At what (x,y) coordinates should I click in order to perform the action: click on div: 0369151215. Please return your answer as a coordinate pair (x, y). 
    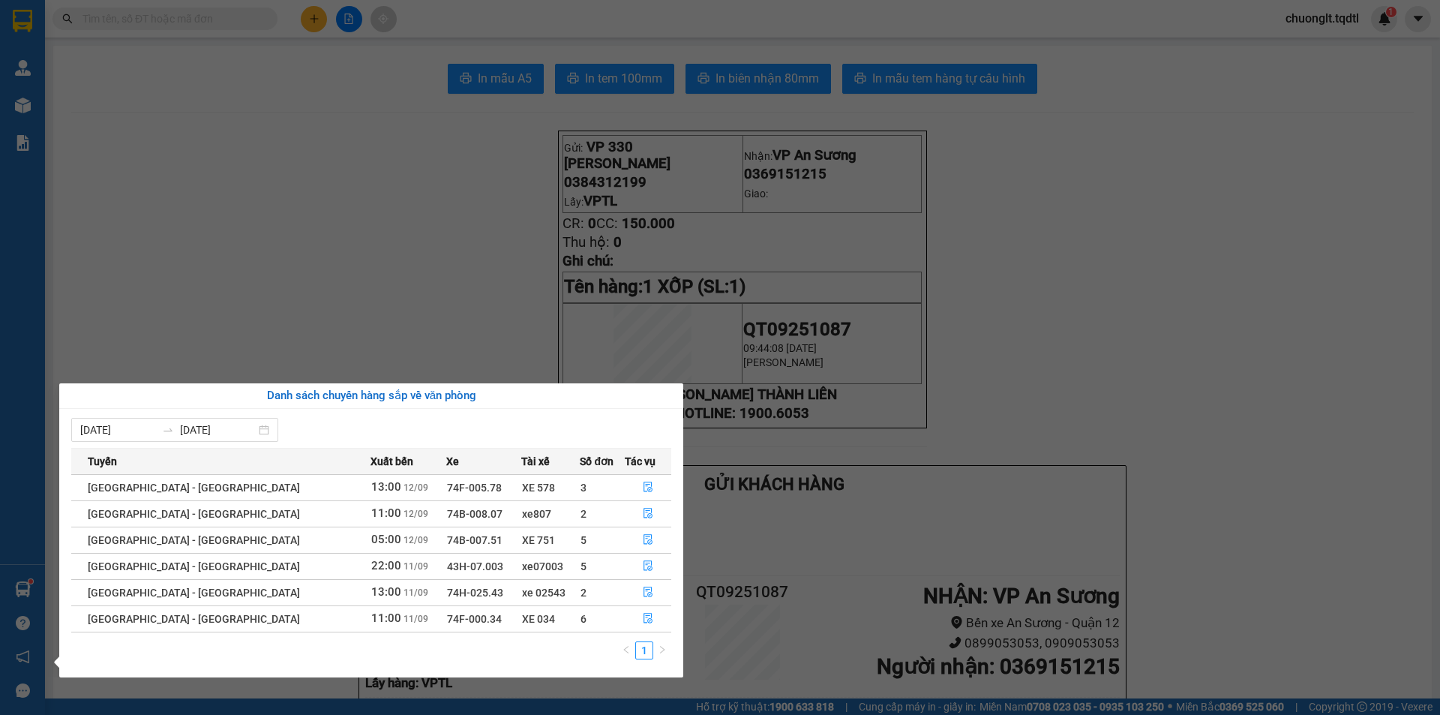
    Looking at the image, I should click on (196, 59).